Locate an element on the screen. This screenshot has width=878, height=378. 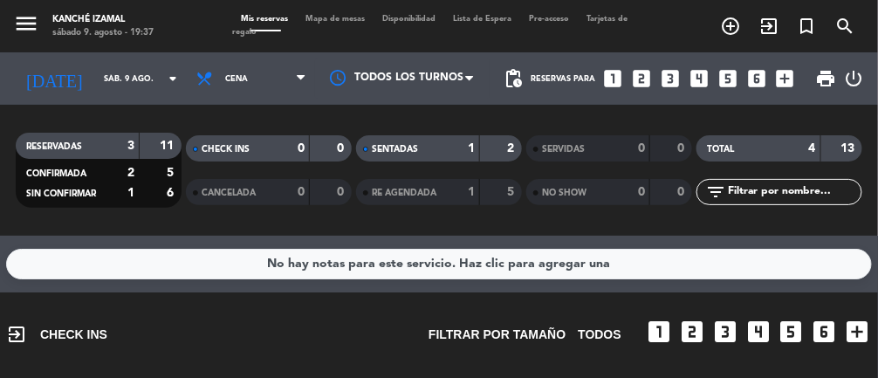
span: SIN CONFIRMAR is located at coordinates (61, 194).